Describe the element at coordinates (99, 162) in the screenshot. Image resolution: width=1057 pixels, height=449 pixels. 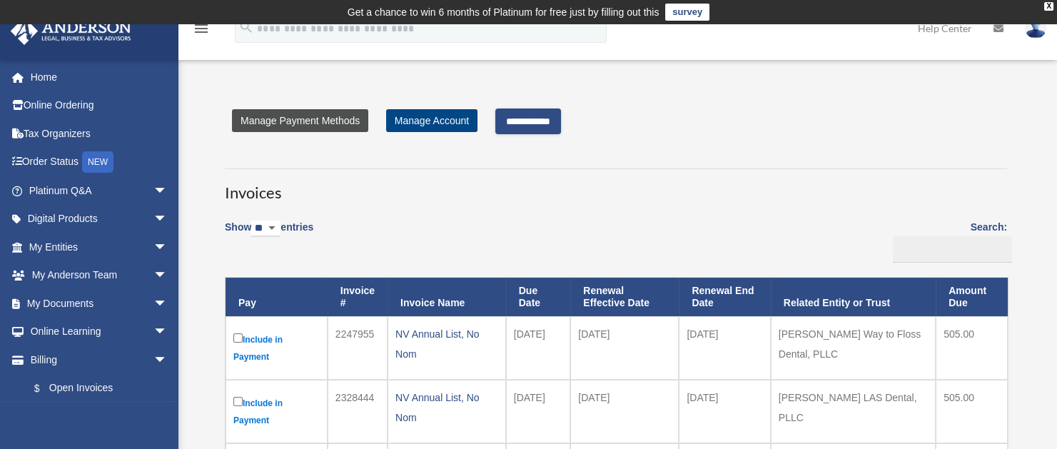
I see `a: Order StatusNEW` at that location.